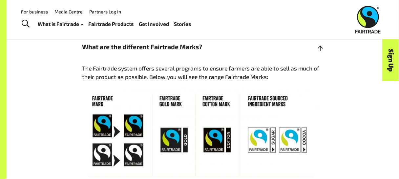 This screenshot has height=179, width=399. I want to click on a: For business, so click(34, 11).